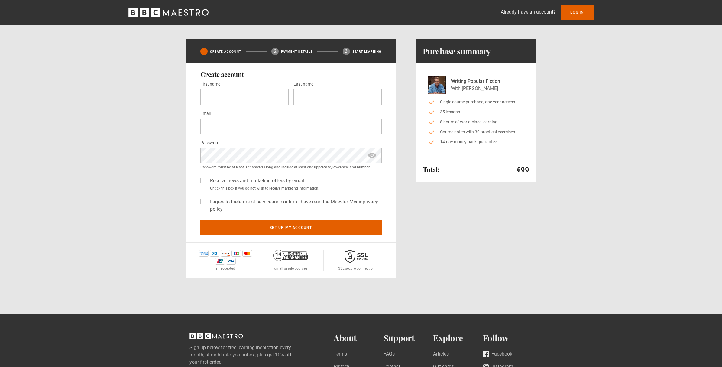  Describe the element at coordinates (205, 114) in the screenshot. I see `label: Email` at that location.